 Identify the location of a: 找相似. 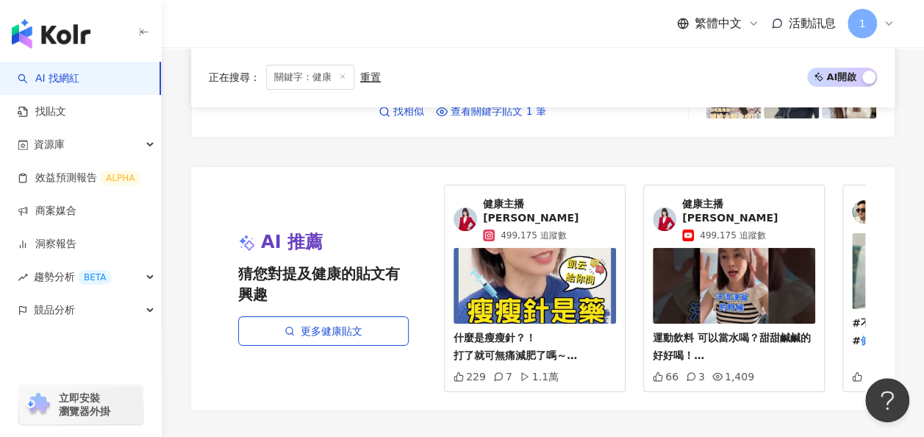
(401, 112).